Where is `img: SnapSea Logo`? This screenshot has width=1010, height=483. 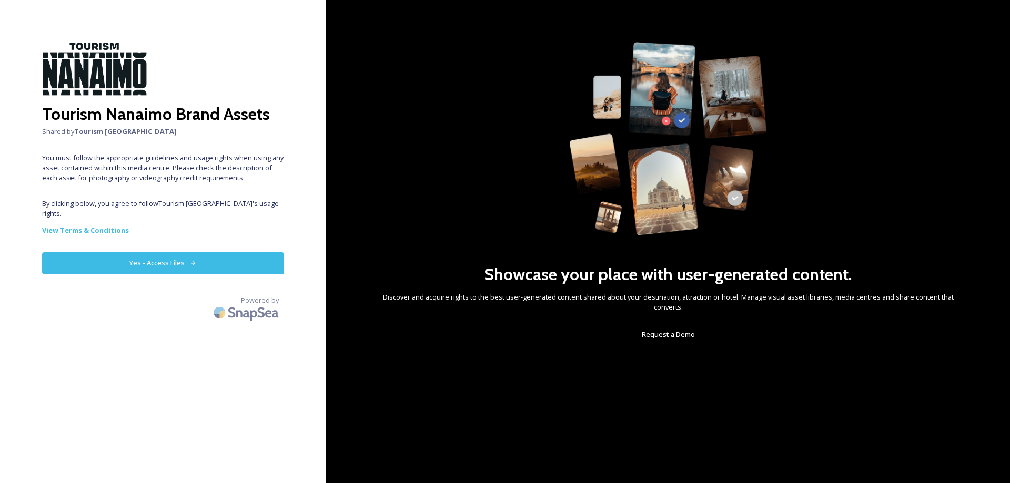 img: SnapSea Logo is located at coordinates (247, 312).